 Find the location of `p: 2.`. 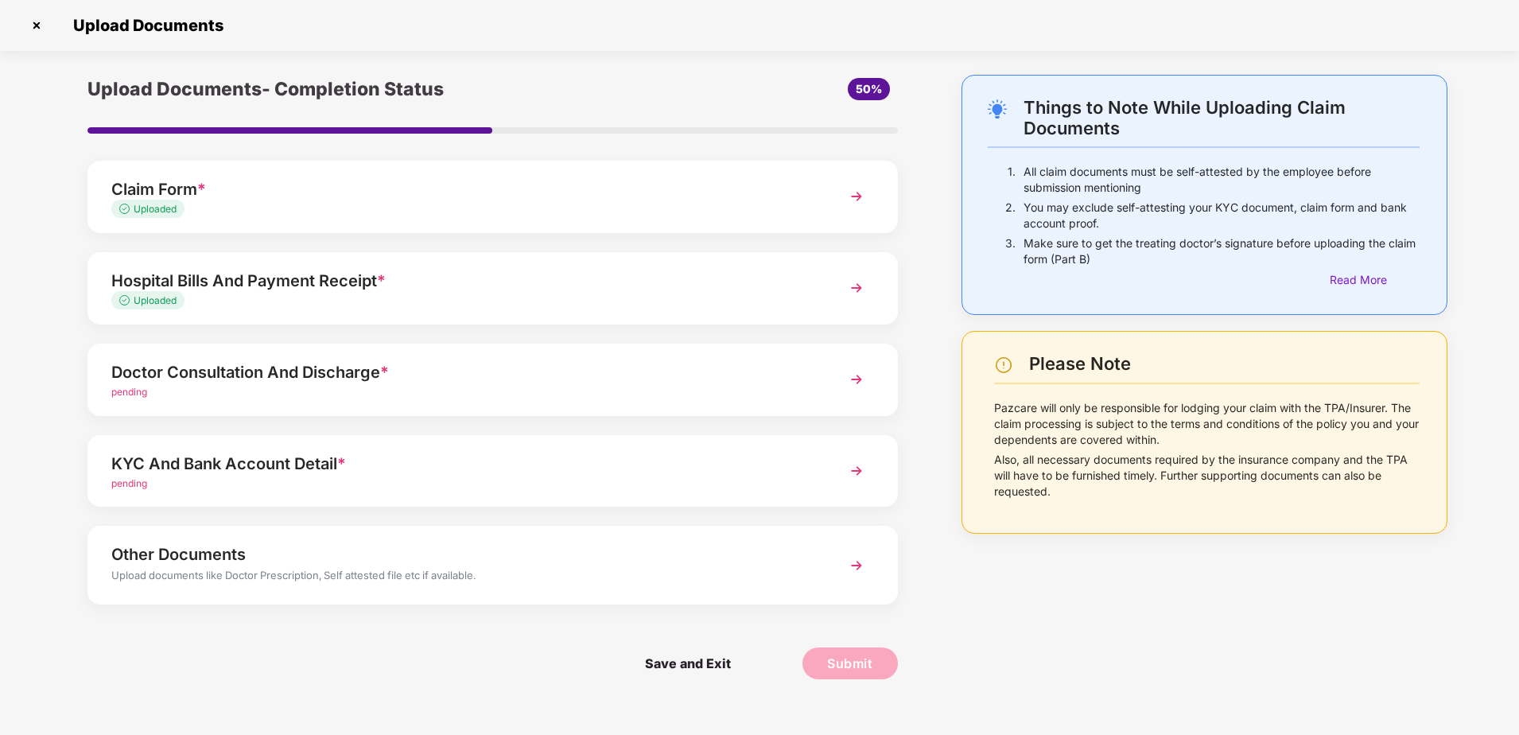

p: 2. is located at coordinates (1010, 216).